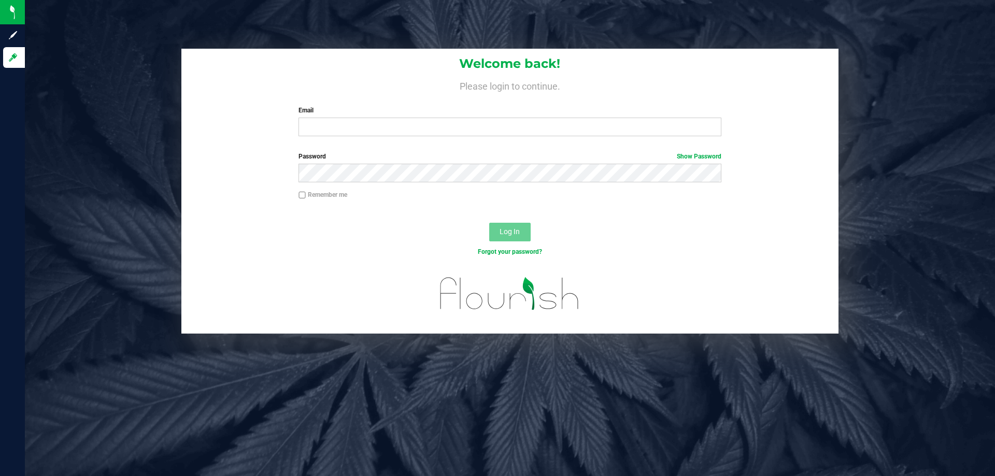 The width and height of the screenshot is (995, 476). What do you see at coordinates (510, 85) in the screenshot?
I see `h4: Please login to continue.` at bounding box center [510, 85].